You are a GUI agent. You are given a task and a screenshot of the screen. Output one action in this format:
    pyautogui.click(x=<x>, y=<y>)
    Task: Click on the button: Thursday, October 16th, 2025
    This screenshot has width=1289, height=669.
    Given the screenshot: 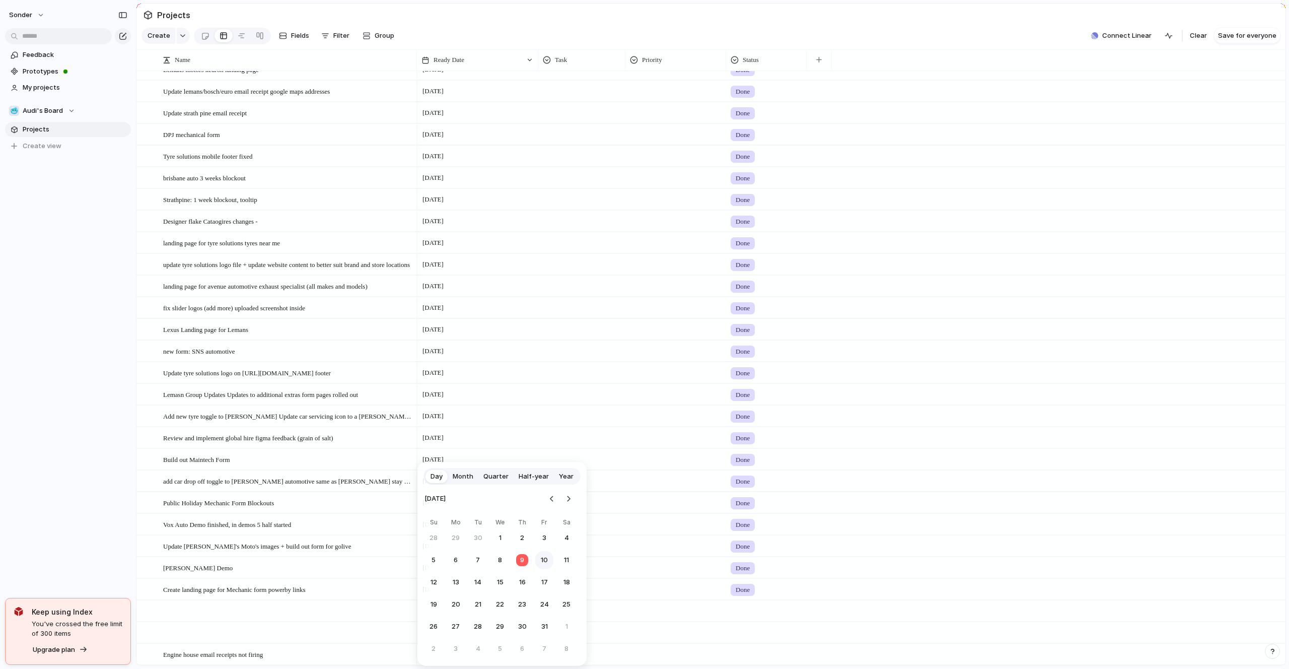 What is the action you would take?
    pyautogui.click(x=522, y=582)
    